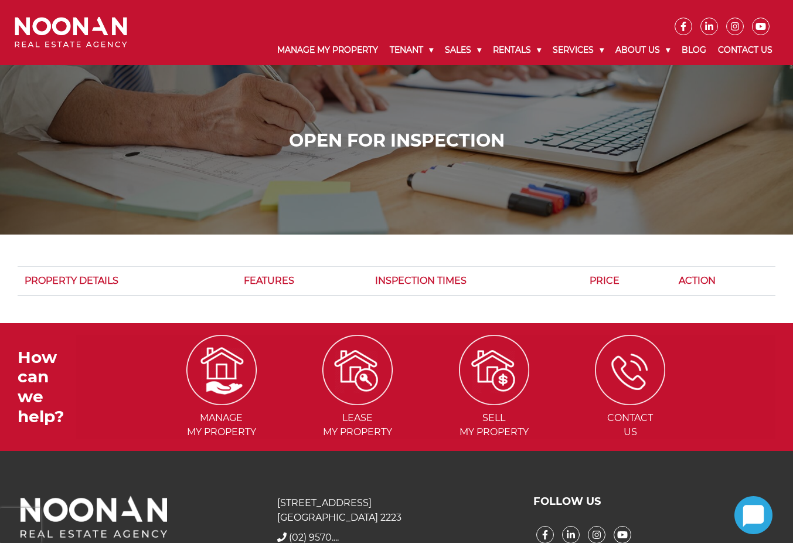  What do you see at coordinates (494, 400) in the screenshot?
I see `a: ICONS Sellmy Property` at bounding box center [494, 400].